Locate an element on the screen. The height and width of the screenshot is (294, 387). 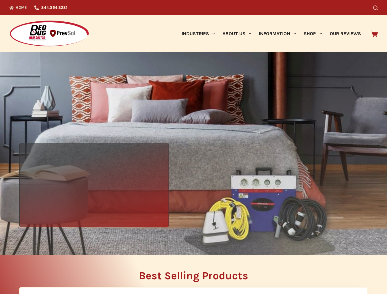
a: About Us is located at coordinates (236, 34).